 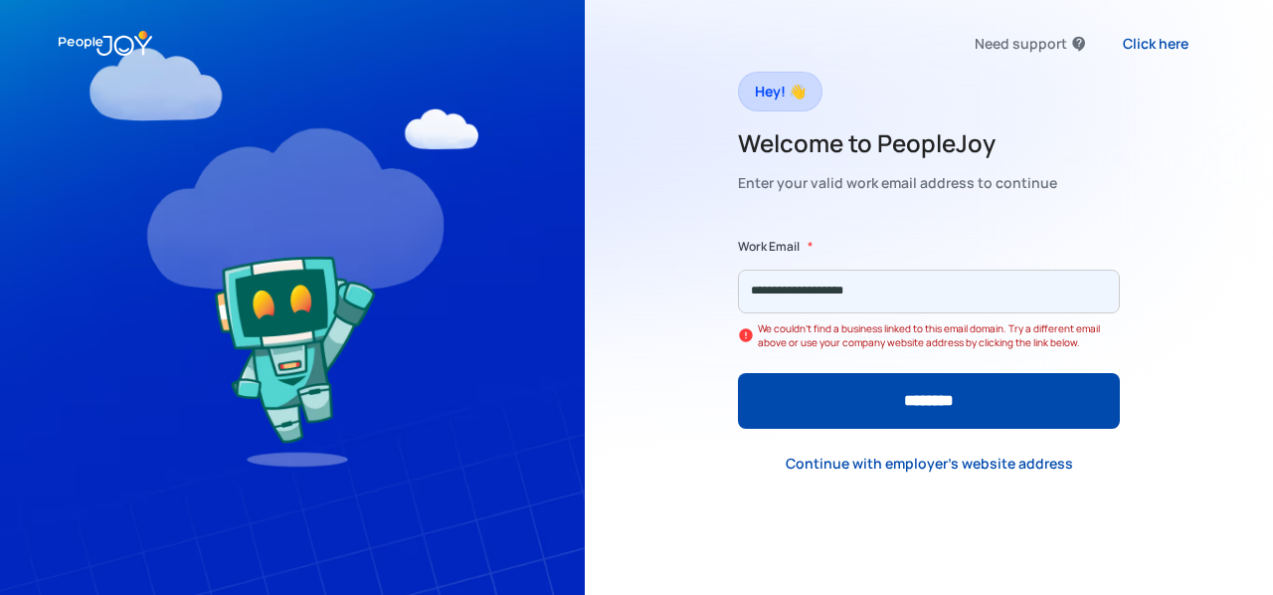 I want to click on div: Click here, so click(x=1156, y=44).